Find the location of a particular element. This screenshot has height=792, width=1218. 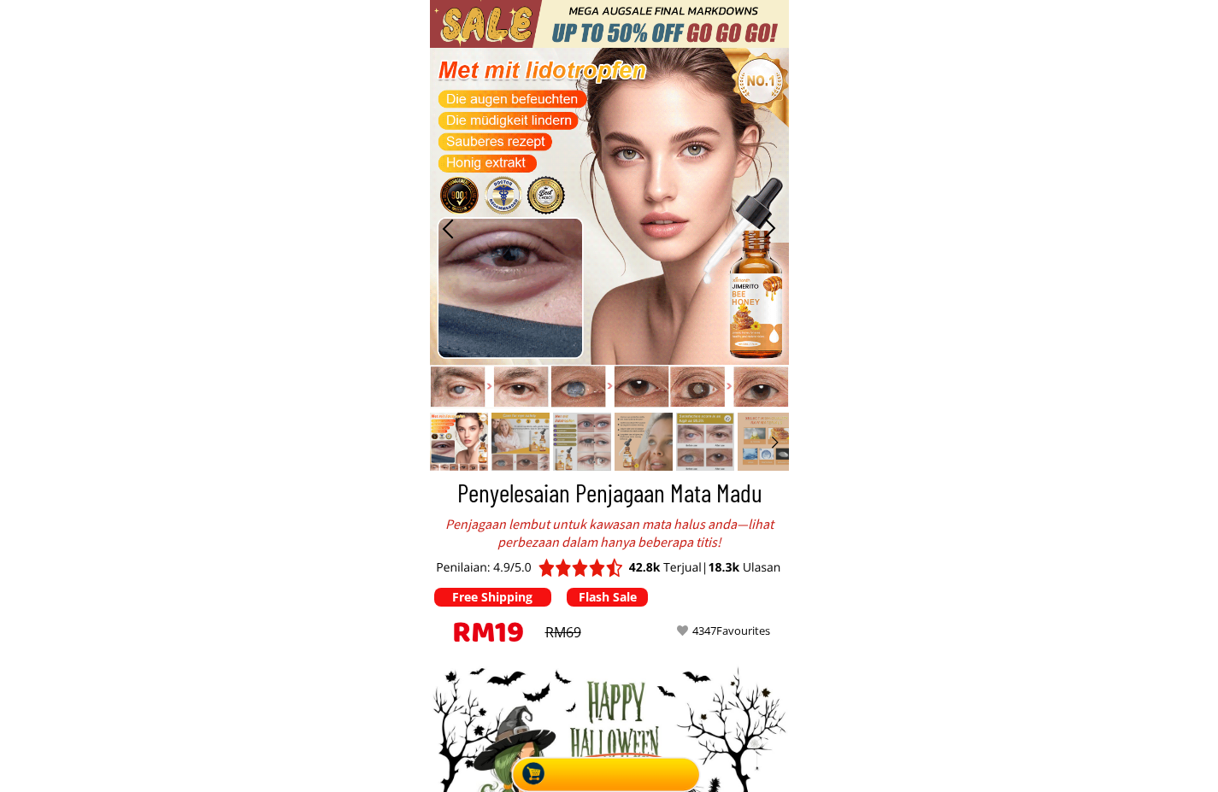

div: Penjagaan lembut untuk kawasan mata halus anda—lihat perbezaan dalam hanya beberapa titis! is located at coordinates (610, 533).